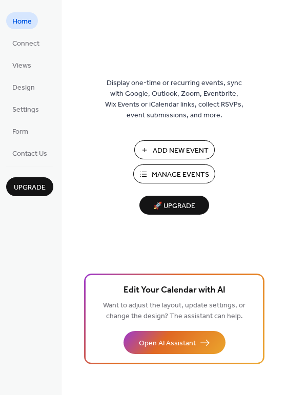  Describe the element at coordinates (26, 42) in the screenshot. I see `a: Connect` at that location.